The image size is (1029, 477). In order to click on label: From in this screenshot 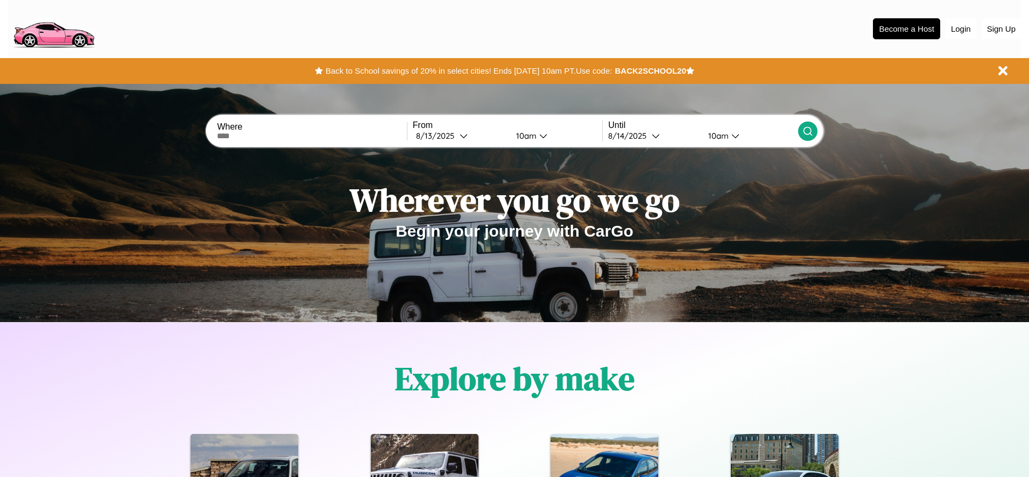, I will do `click(507, 125)`.